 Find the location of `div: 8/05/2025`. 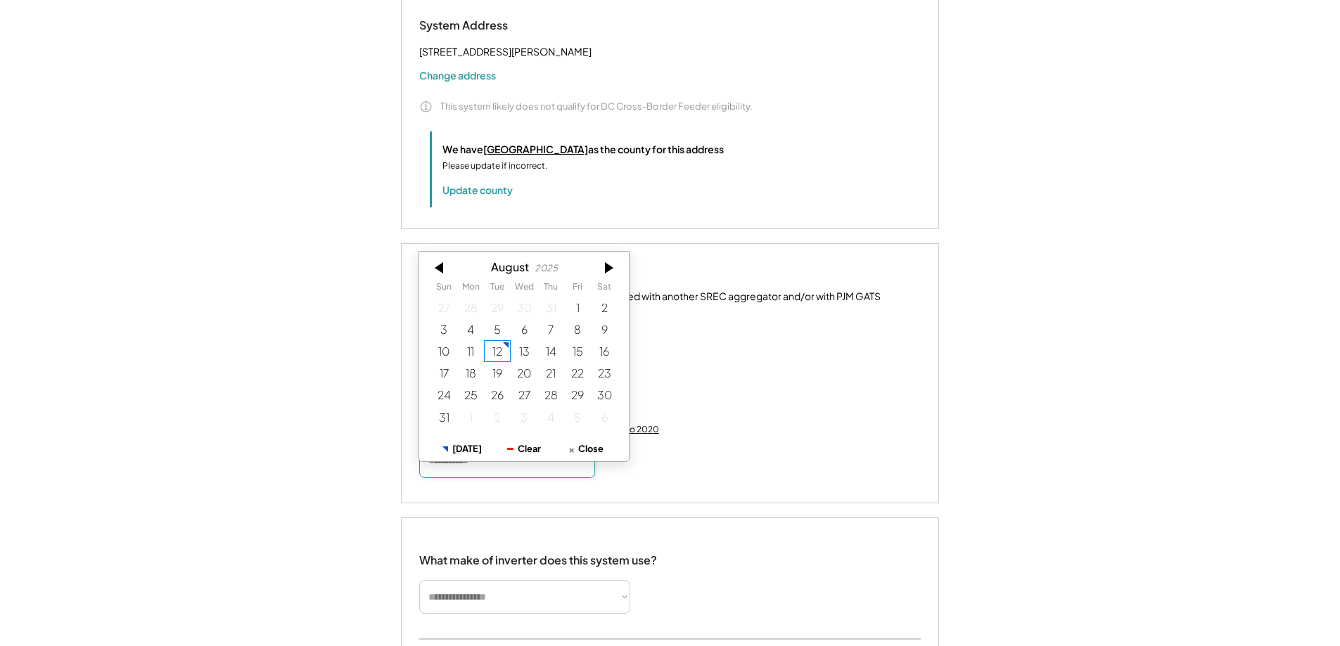

div: 8/05/2025 is located at coordinates (497, 329).